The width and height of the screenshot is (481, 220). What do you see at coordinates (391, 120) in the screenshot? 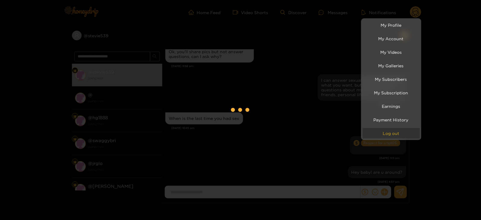
I see `a: Payment History` at bounding box center [391, 120].